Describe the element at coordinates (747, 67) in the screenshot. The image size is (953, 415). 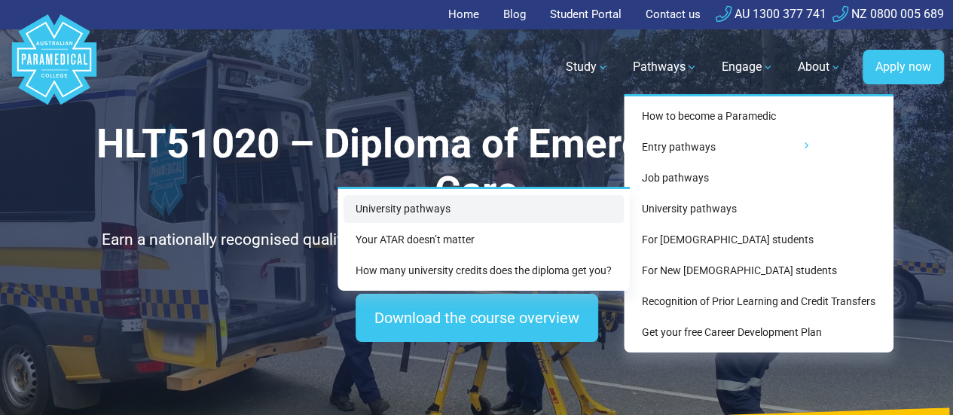
I see `a: Engage` at that location.